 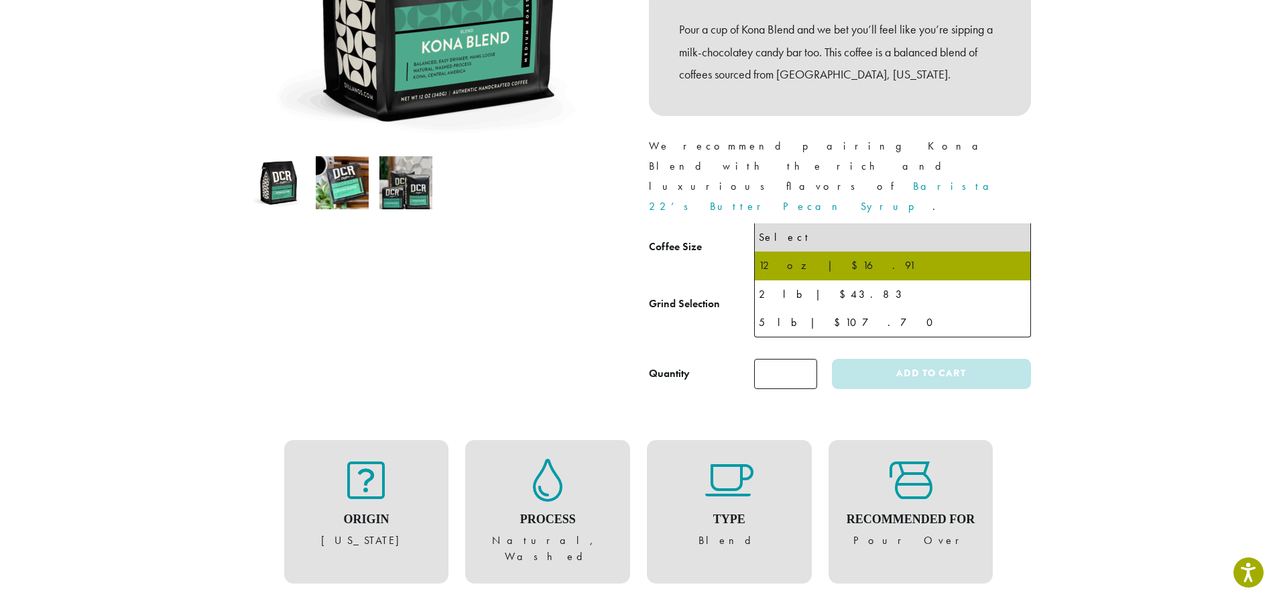 What do you see at coordinates (406, 182) in the screenshot?
I see `img: Kona Blend - Image 3` at bounding box center [406, 182].